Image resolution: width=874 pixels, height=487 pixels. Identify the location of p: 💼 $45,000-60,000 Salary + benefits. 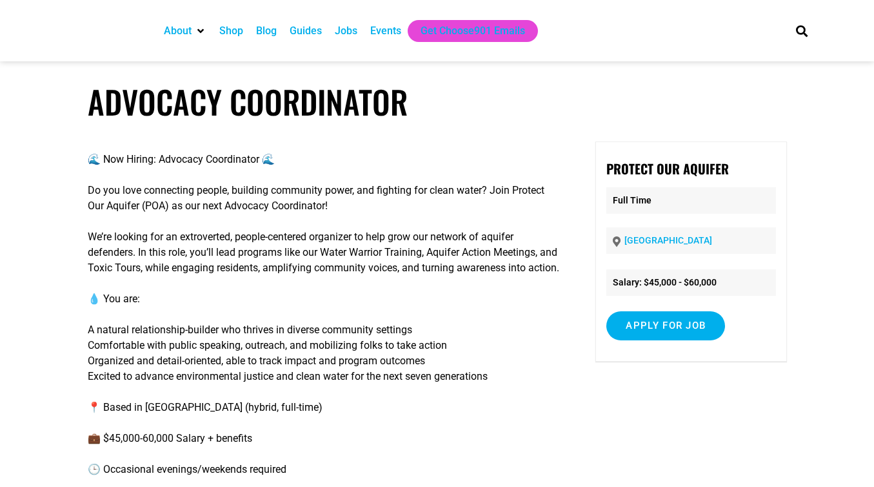
(325, 438).